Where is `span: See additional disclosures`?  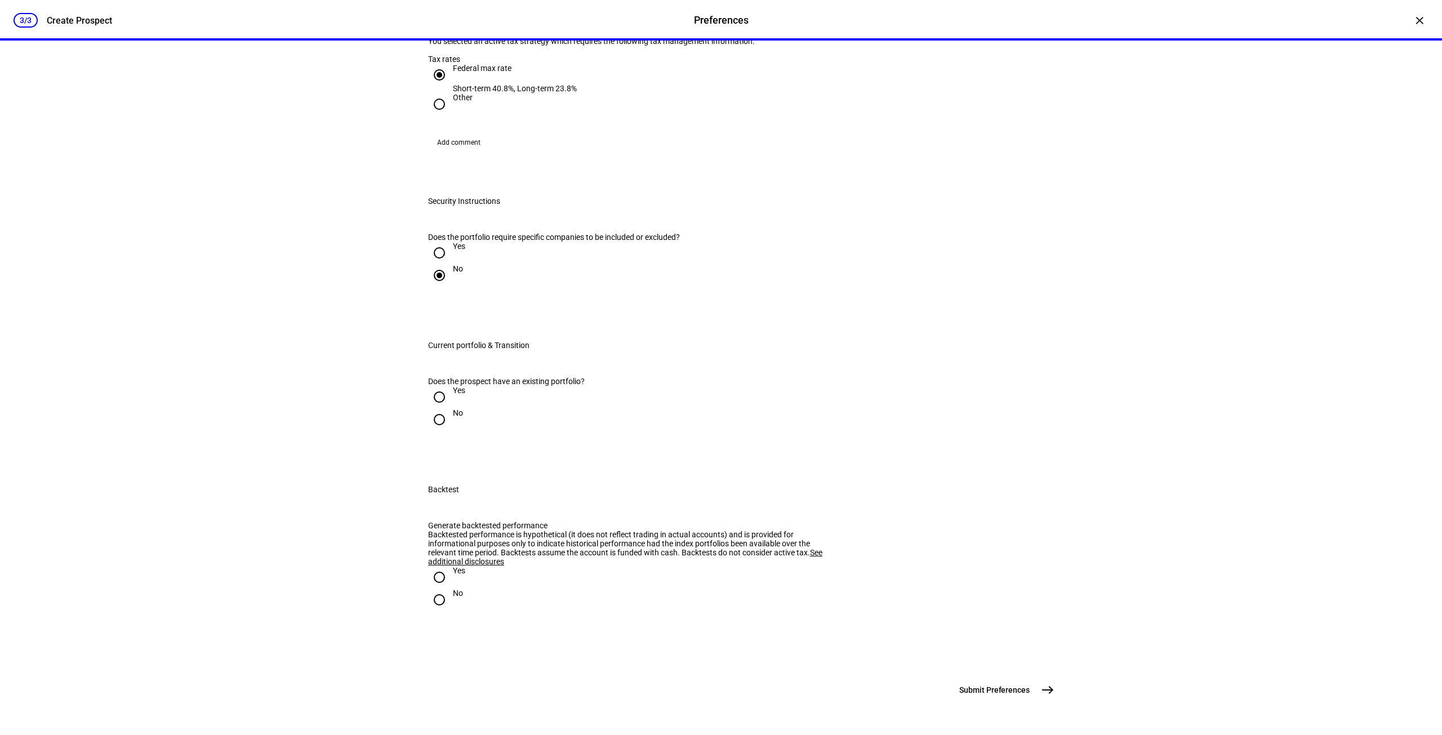
span: See additional disclosures is located at coordinates (625, 557).